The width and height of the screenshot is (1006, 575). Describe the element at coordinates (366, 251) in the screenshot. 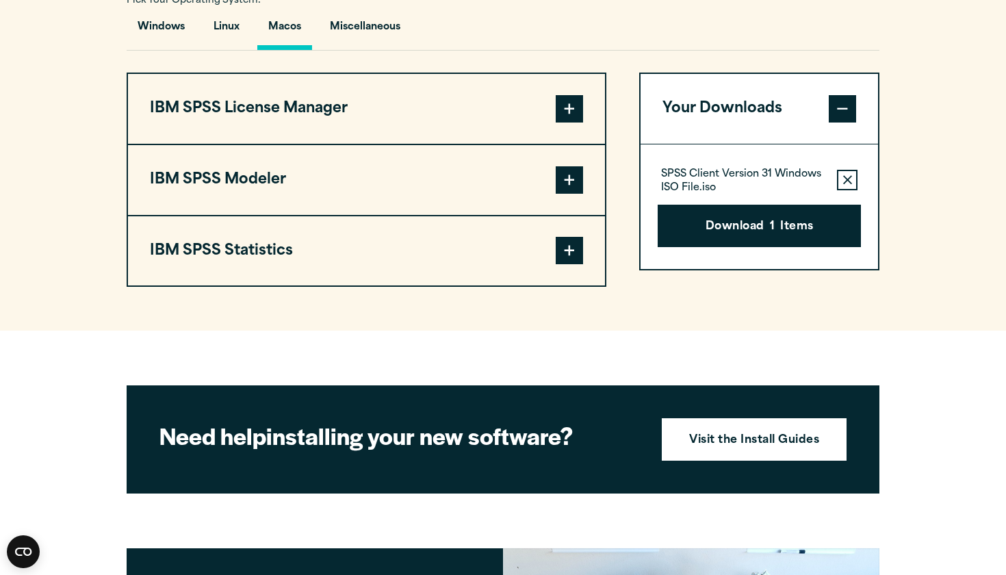

I see `button: IBM SPSS Statistics` at that location.